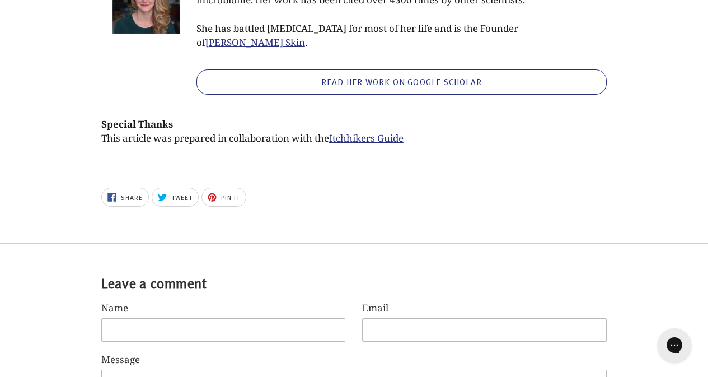 Image resolution: width=708 pixels, height=377 pixels. What do you see at coordinates (182, 197) in the screenshot?
I see `span: Tweet` at bounding box center [182, 197].